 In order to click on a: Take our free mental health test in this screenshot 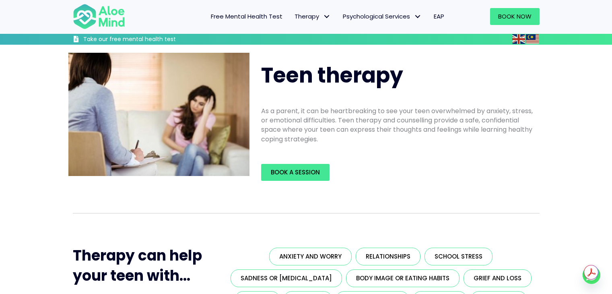, I will do `click(146, 40)`.